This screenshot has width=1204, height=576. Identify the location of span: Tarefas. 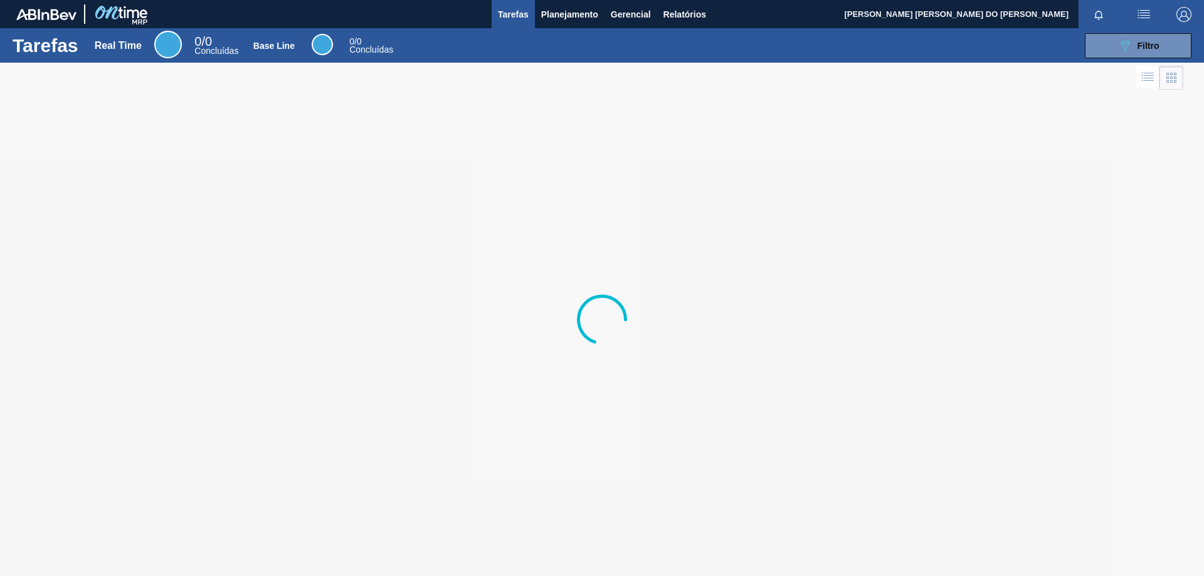
(513, 14).